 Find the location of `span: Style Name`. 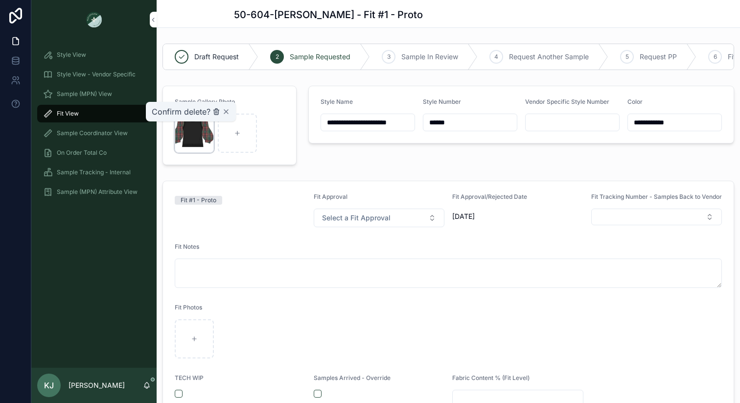

span: Style Name is located at coordinates (337, 101).